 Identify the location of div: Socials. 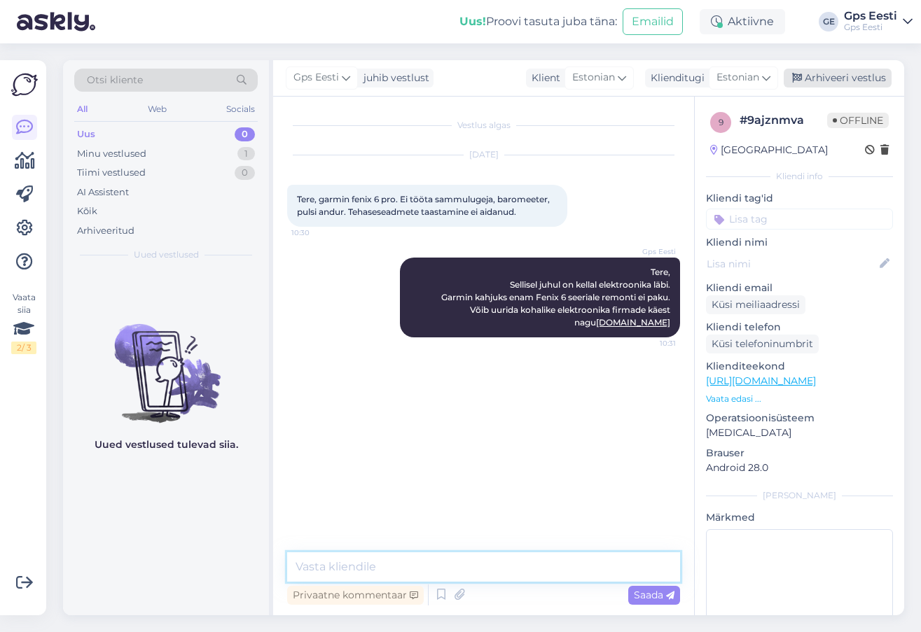
(240, 109).